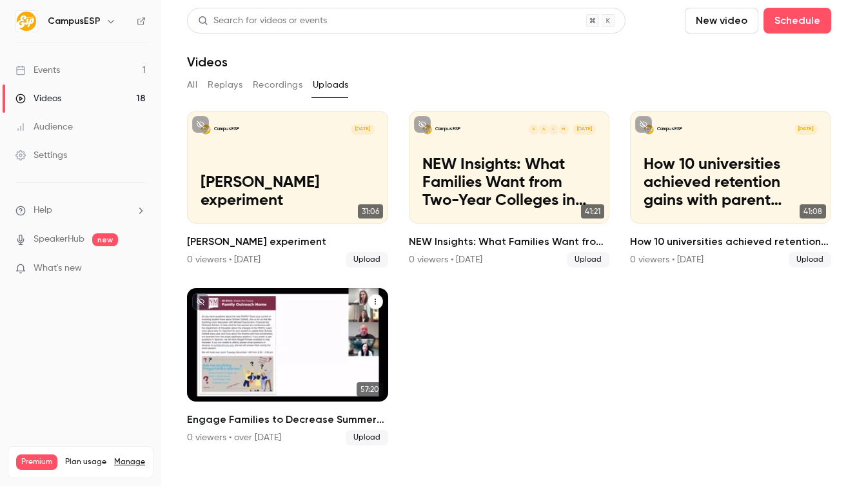  I want to click on li: How 10 universities achieved retention gains with parent engagement, so click(731, 189).